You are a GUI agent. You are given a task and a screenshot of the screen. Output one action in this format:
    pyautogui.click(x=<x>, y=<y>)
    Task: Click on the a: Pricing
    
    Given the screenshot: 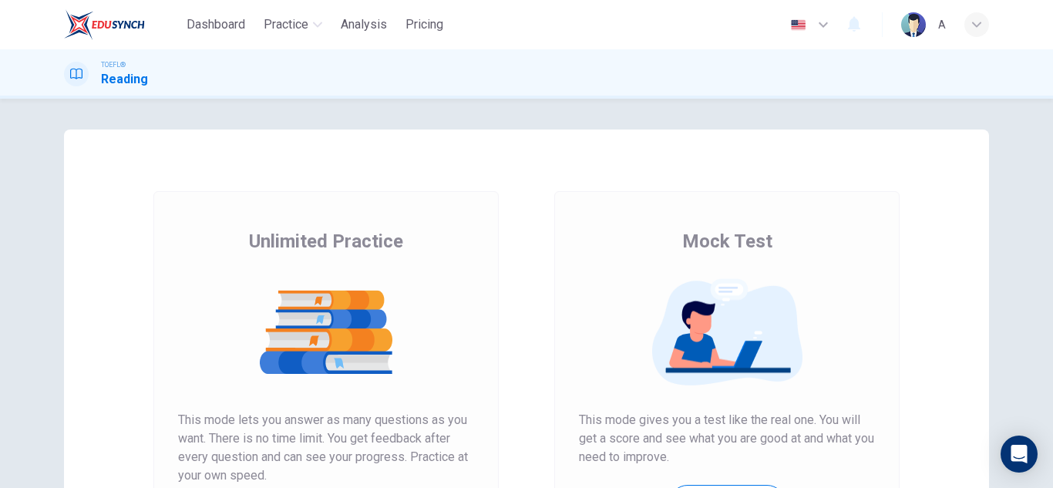 What is the action you would take?
    pyautogui.click(x=424, y=25)
    